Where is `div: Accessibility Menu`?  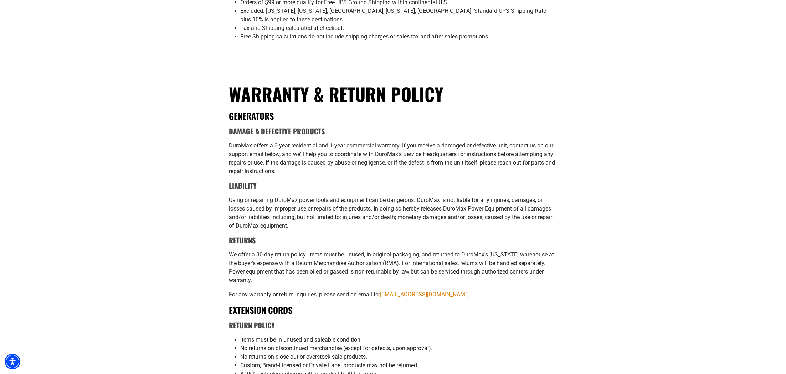 div: Accessibility Menu is located at coordinates (12, 362).